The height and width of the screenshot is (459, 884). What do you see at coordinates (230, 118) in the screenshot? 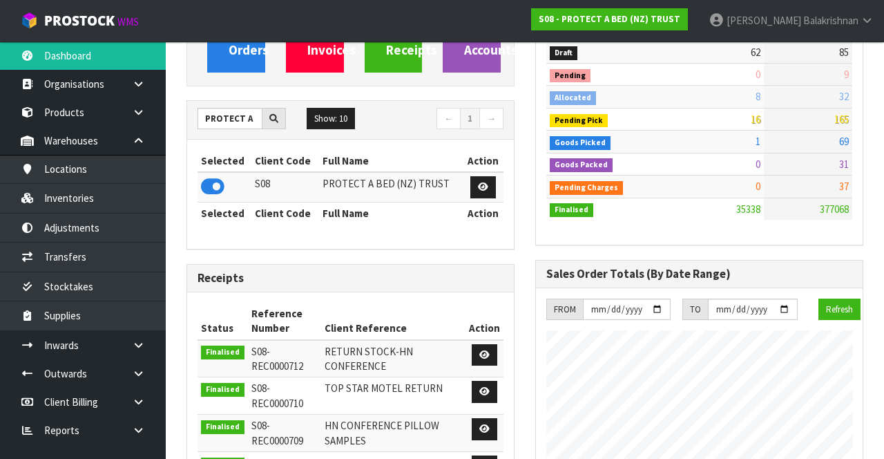
I see `input: Search clients` at bounding box center [230, 118].